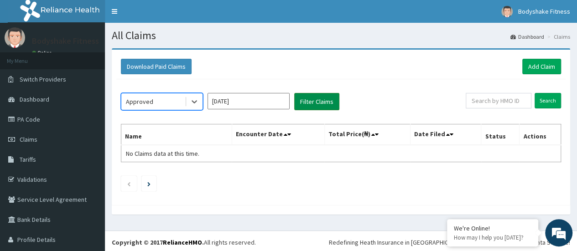 This screenshot has width=577, height=251. What do you see at coordinates (43, 79) in the screenshot?
I see `span: Switch Providers` at bounding box center [43, 79].